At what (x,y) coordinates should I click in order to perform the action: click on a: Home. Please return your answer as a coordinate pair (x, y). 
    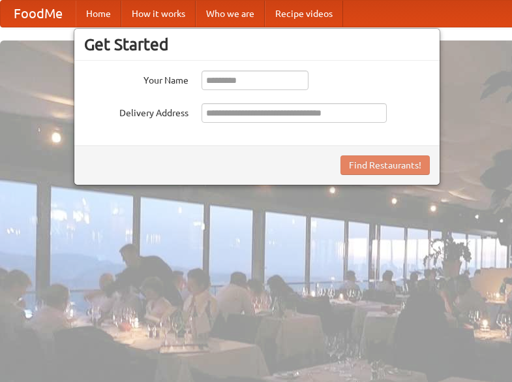
    Looking at the image, I should click on (99, 14).